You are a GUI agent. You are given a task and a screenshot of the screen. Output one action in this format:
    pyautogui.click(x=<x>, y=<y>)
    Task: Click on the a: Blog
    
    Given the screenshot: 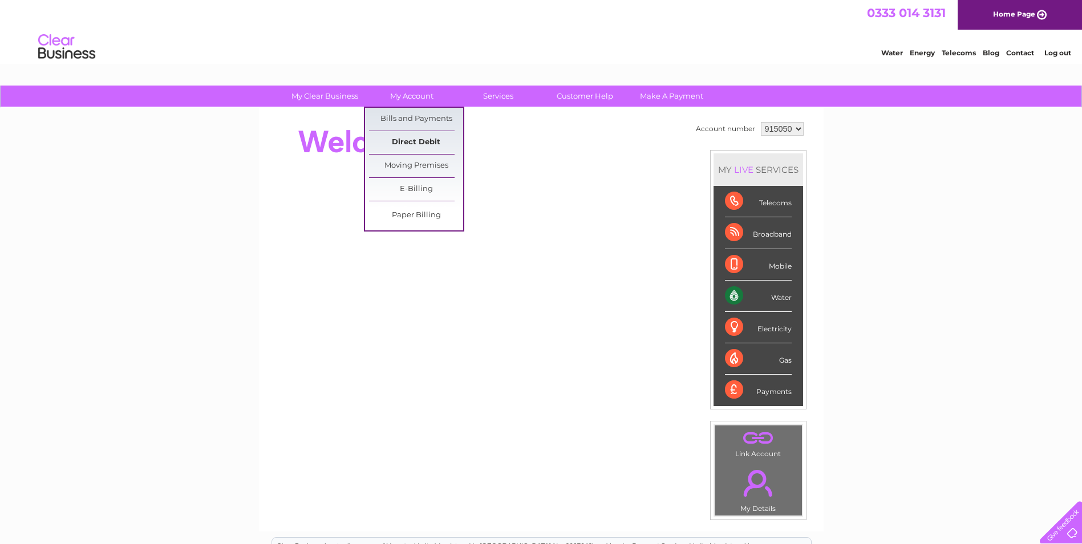 What is the action you would take?
    pyautogui.click(x=991, y=52)
    